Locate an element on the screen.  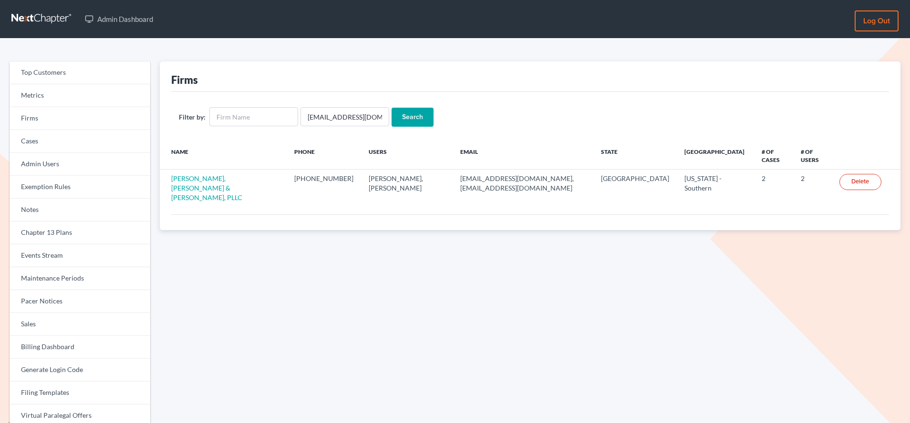
th: # of Cases is located at coordinates (773, 156).